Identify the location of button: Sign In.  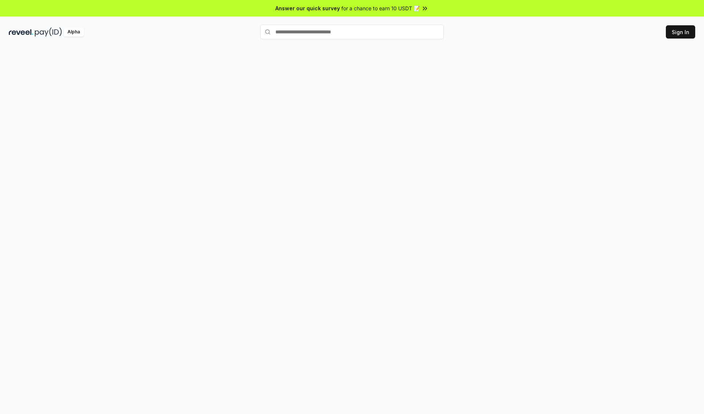
(681, 32).